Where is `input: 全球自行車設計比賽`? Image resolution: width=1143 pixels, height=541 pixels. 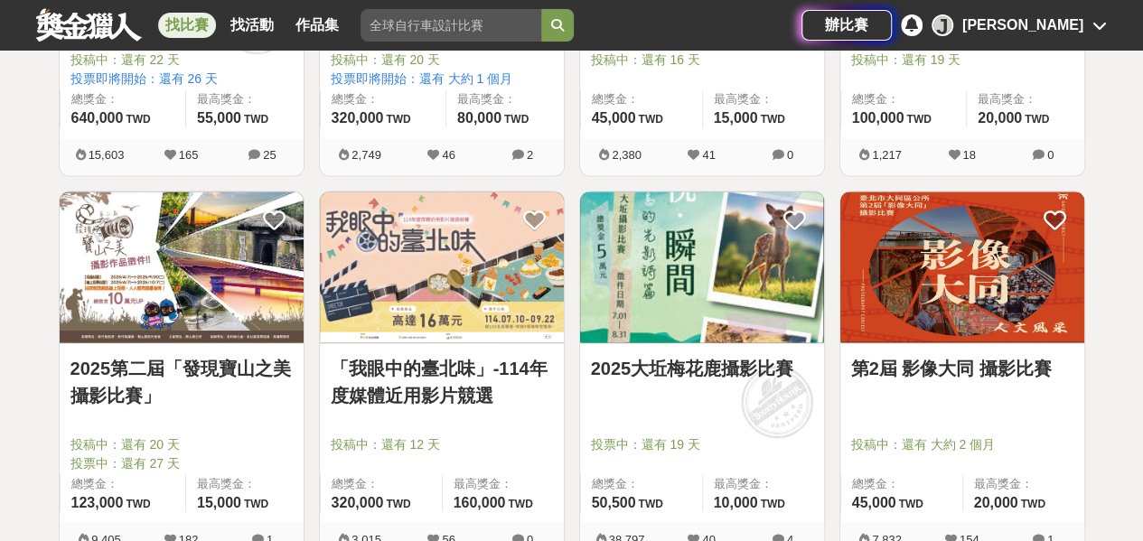 input: 全球自行車設計比賽 is located at coordinates (451, 25).